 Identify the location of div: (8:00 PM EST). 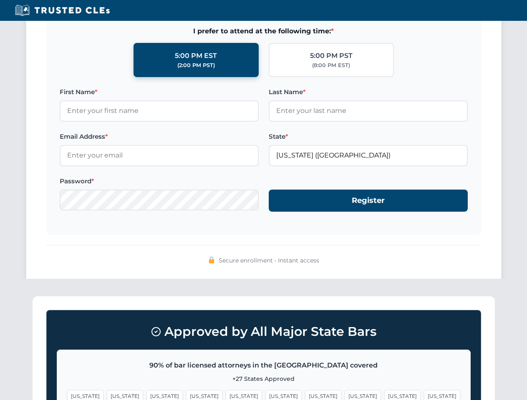
(331, 65).